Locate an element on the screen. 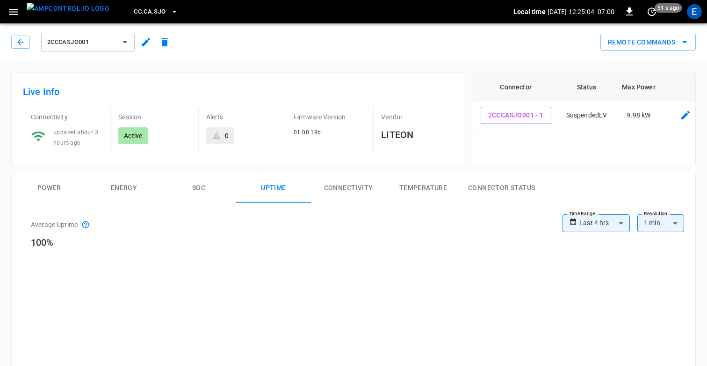  label: Time Range is located at coordinates (582, 214).